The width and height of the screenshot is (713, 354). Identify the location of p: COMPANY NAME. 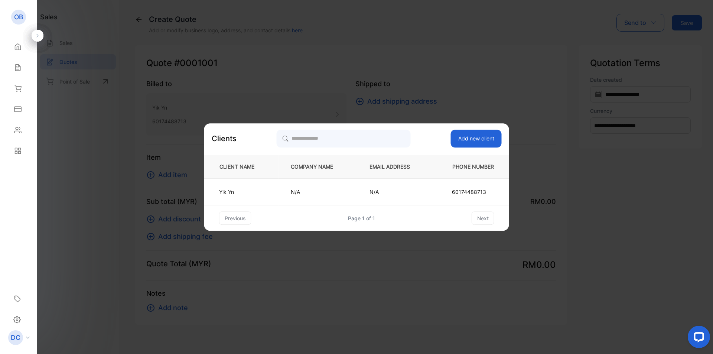
(318, 166).